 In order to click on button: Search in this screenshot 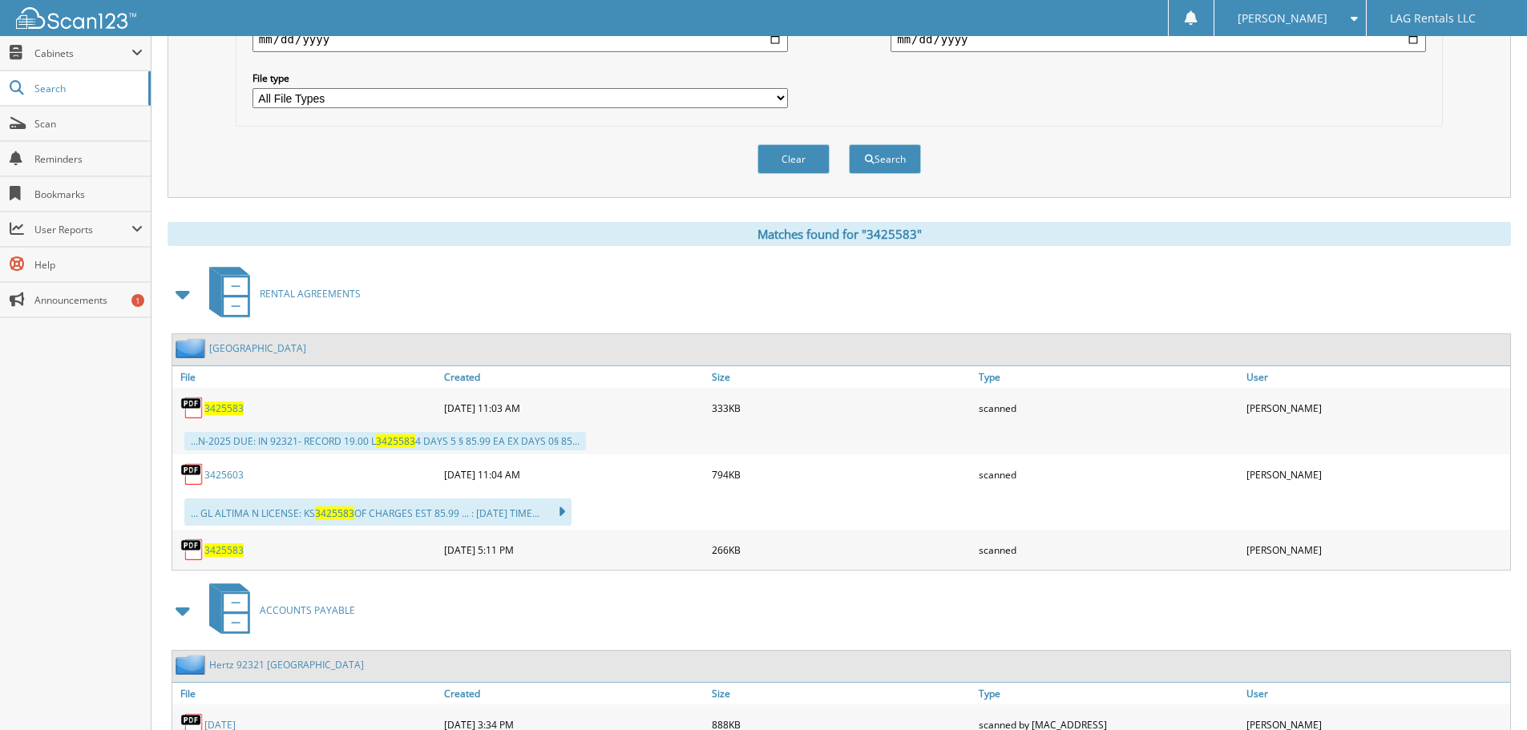, I will do `click(885, 159)`.